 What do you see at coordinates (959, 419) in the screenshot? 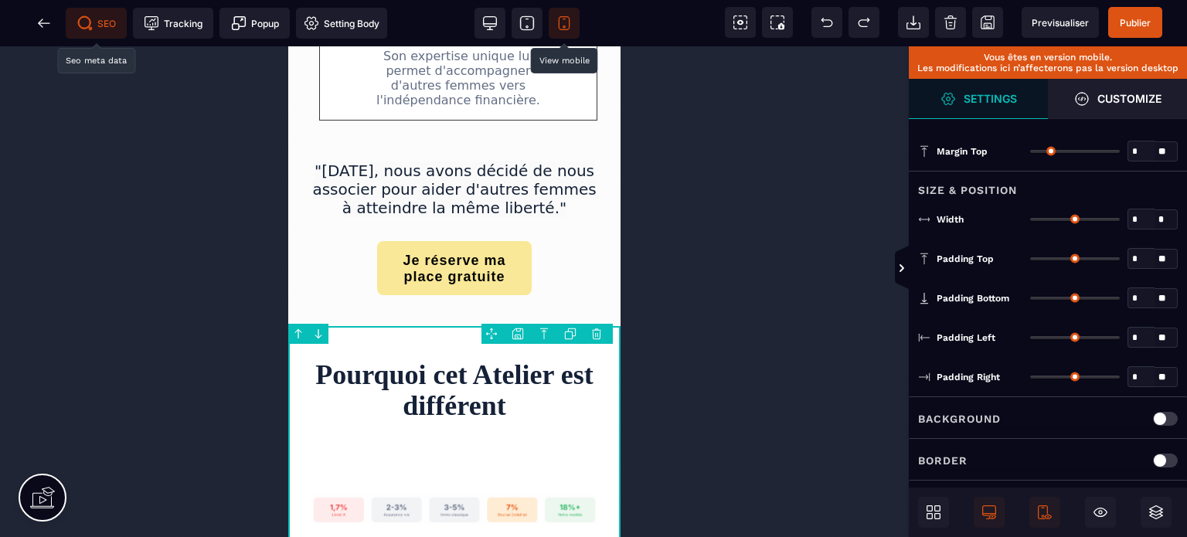
I see `p: Background` at bounding box center [959, 419].